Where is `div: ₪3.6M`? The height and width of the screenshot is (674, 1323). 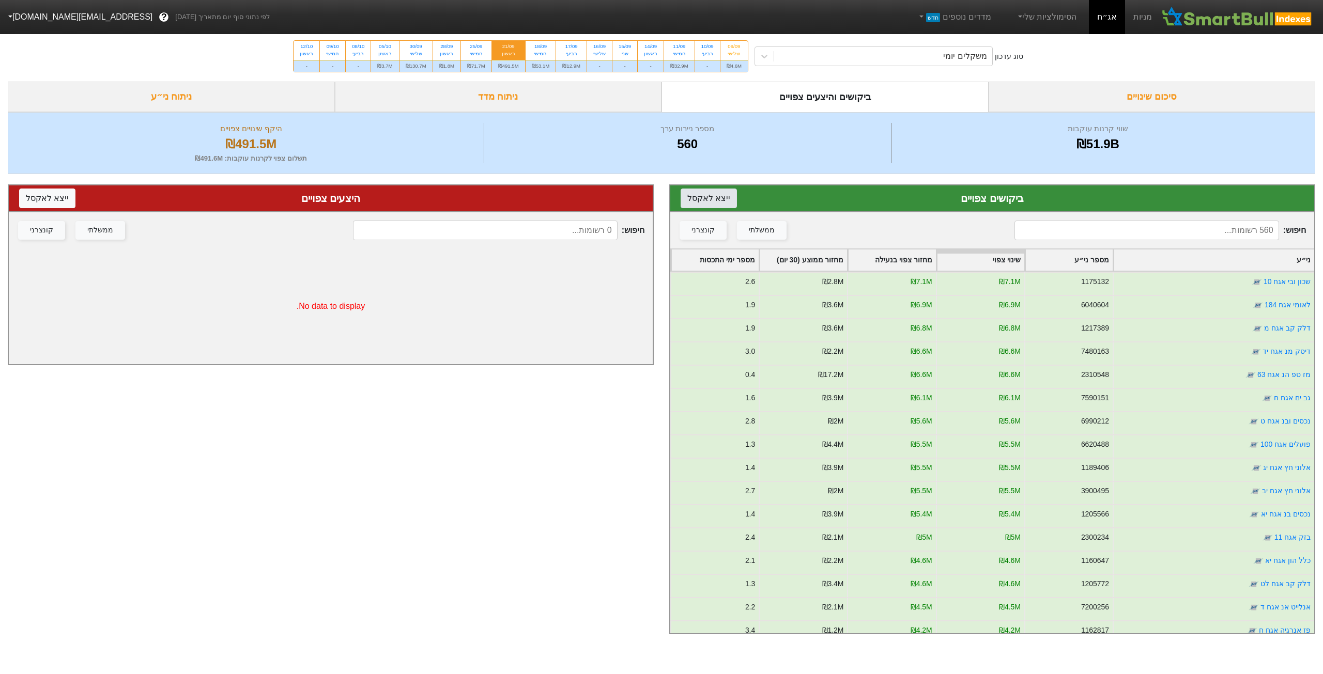 div: ₪3.6M is located at coordinates (833, 305).